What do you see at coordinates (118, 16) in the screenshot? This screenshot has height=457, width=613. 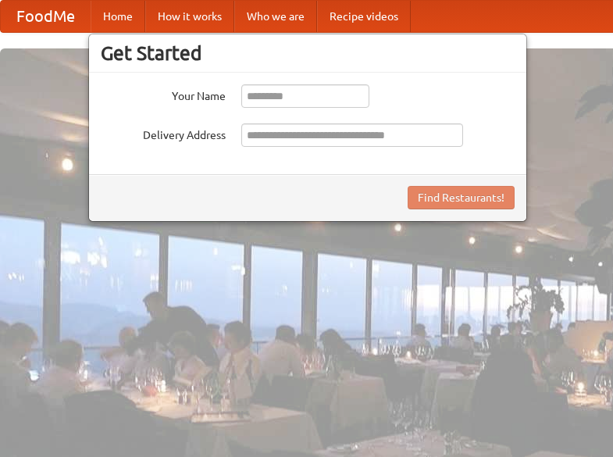 I see `a: Home` at bounding box center [118, 16].